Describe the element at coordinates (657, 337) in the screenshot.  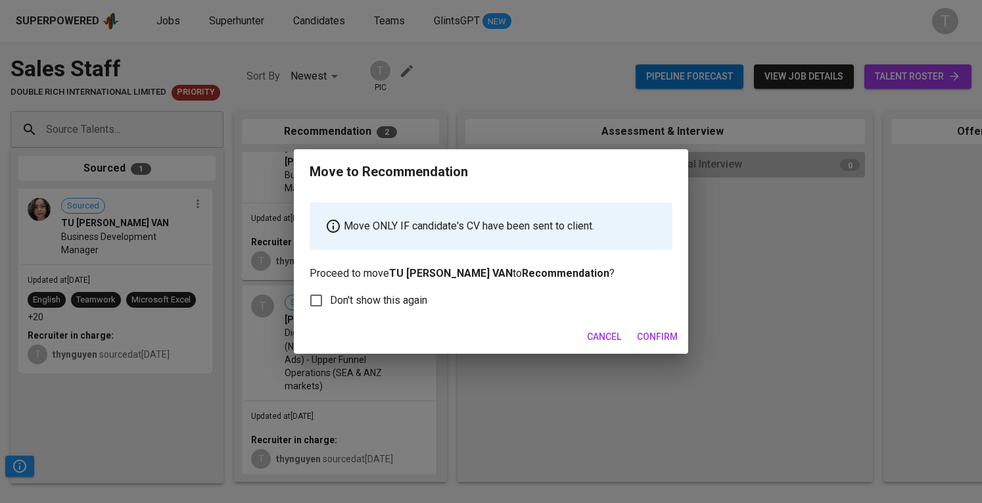
I see `button: Confirm` at that location.